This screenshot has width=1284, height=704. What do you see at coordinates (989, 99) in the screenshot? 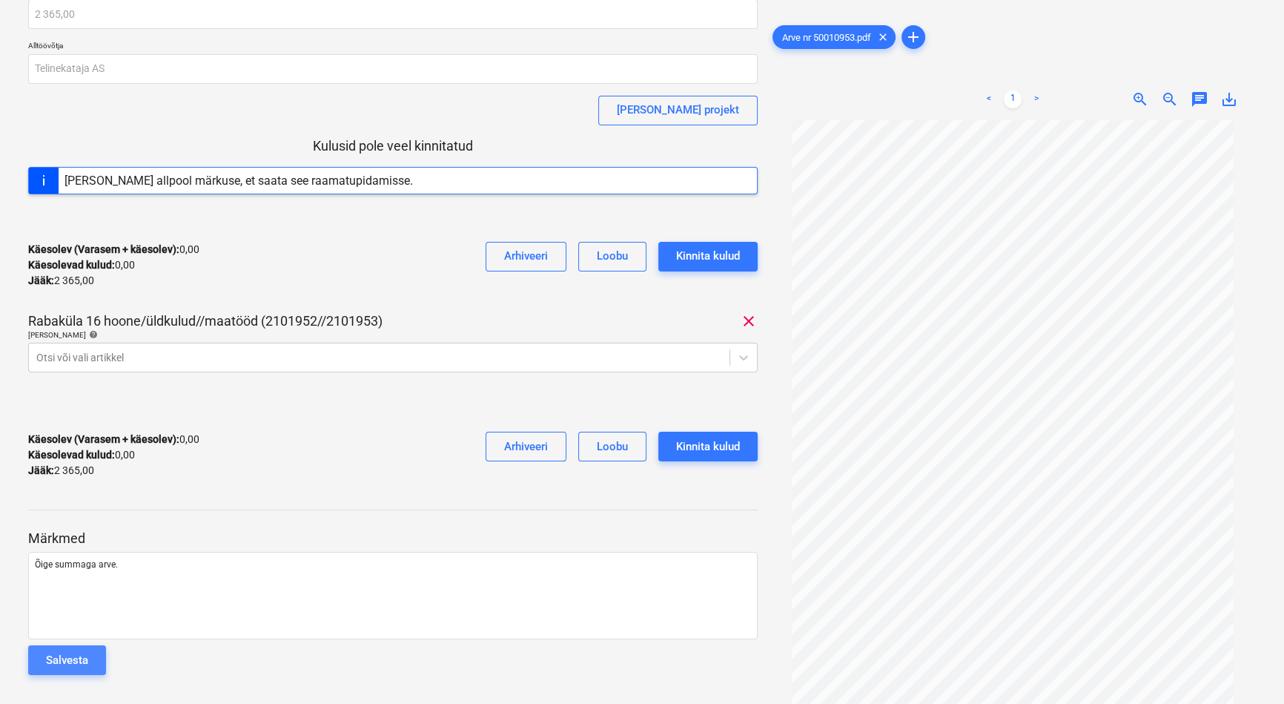
I see `a: Previous page` at bounding box center [989, 99].